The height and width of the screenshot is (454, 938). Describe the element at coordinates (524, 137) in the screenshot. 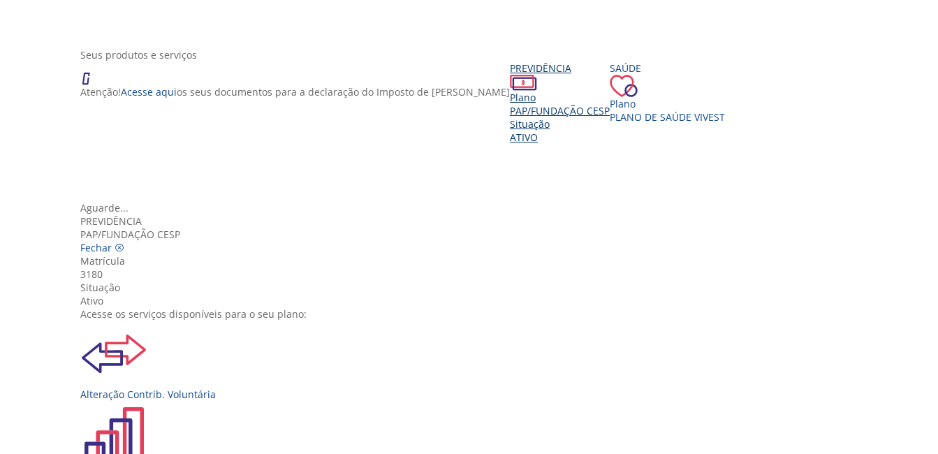

I see `span: Ativo` at that location.